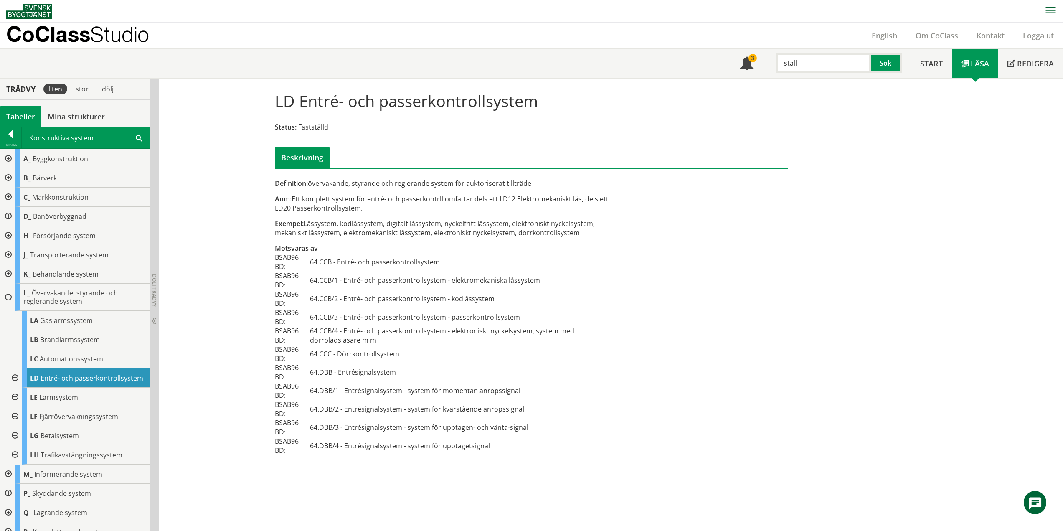 The image size is (1063, 531). Describe the element at coordinates (79, 416) in the screenshot. I see `span: Fjärrövervakningssystem` at that location.